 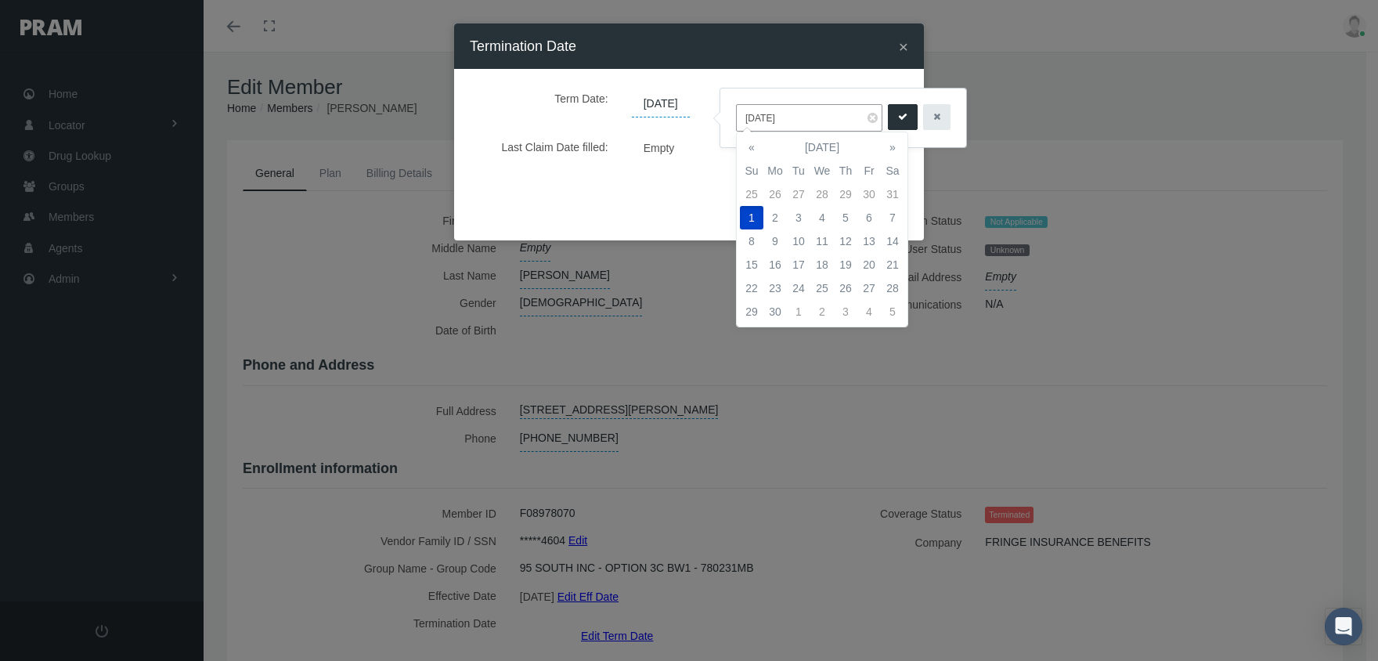 What do you see at coordinates (845, 171) in the screenshot?
I see `th: Th` at bounding box center [845, 171].